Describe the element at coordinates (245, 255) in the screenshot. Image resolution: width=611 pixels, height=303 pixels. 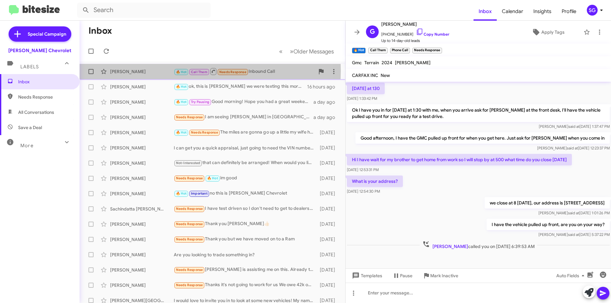
I see `div: Are you looking to trade something in?` at that location.